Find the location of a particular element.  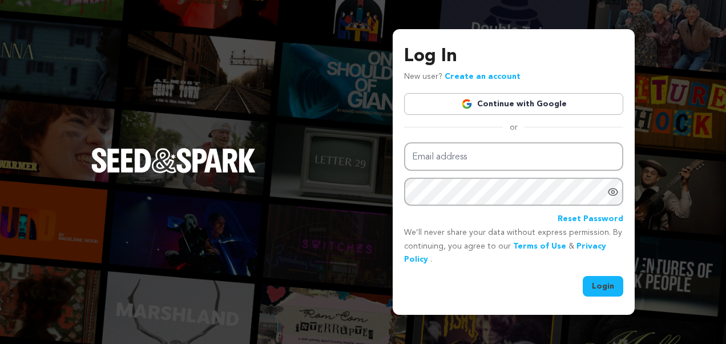

a: Reset Password is located at coordinates (590, 219).